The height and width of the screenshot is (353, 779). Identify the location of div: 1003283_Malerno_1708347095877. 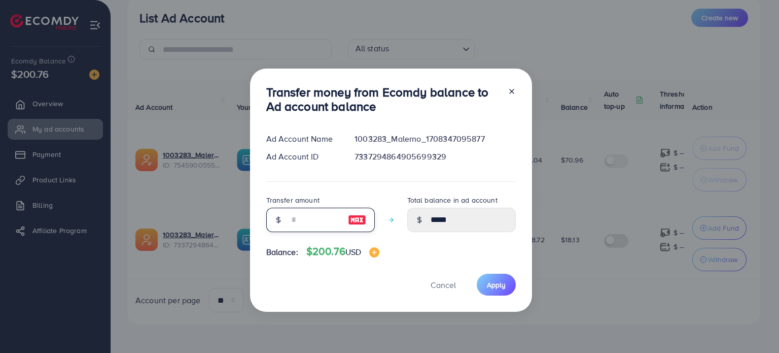
(435, 138).